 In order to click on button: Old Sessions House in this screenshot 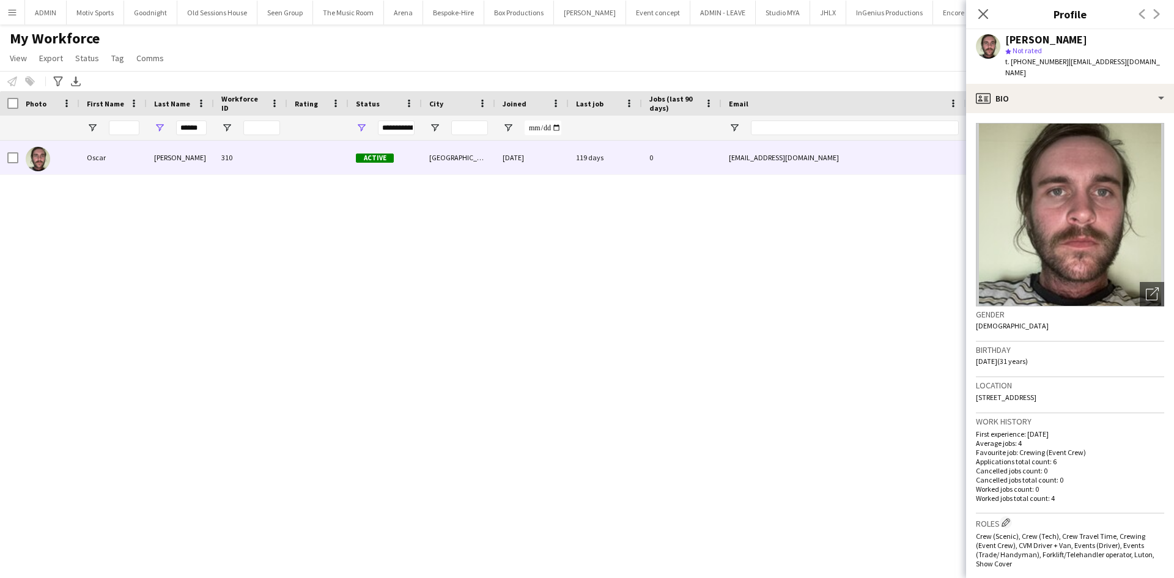, I will do `click(217, 12)`.